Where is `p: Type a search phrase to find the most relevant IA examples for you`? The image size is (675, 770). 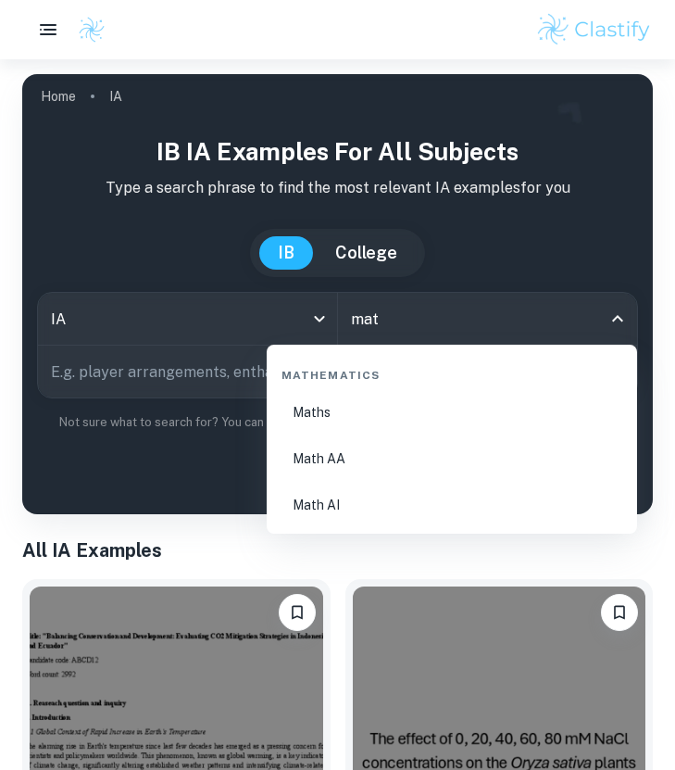
p: Type a search phrase to find the most relevant IA examples for you is located at coordinates (337, 188).